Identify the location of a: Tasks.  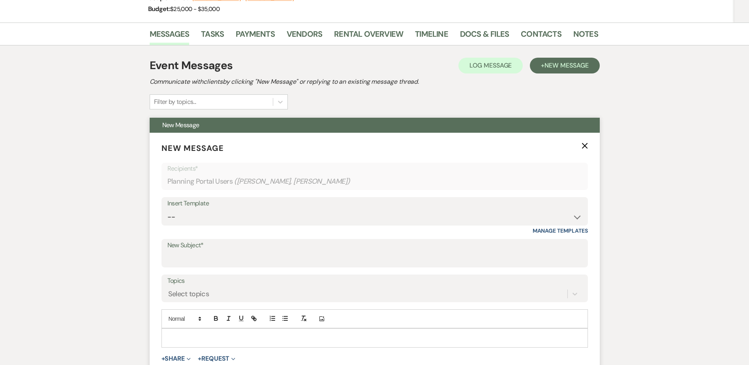
(213, 36).